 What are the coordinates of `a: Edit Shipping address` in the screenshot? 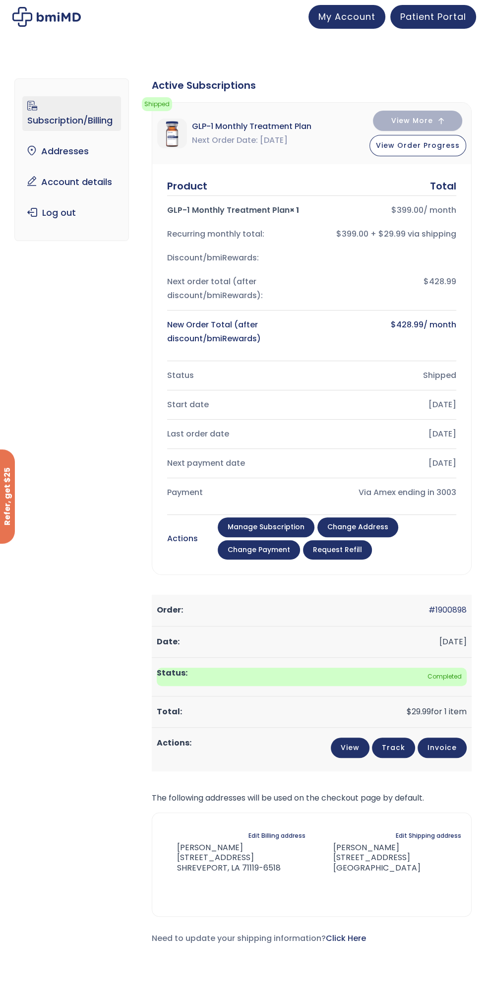 It's located at (429, 836).